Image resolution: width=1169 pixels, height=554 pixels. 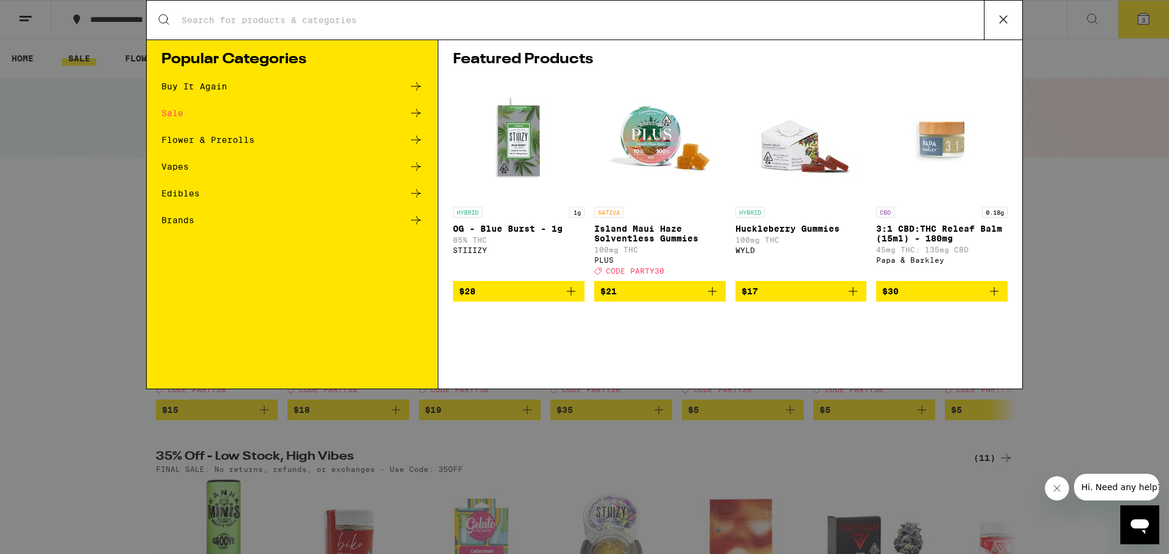 I want to click on a: Buy It Again, so click(x=292, y=86).